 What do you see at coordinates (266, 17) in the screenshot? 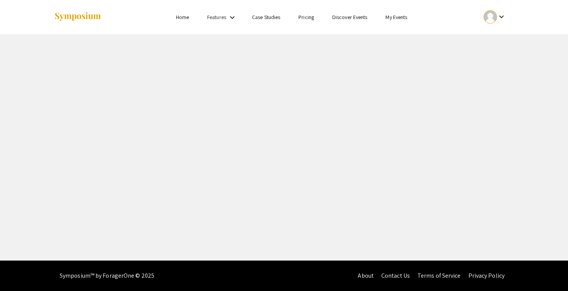
I see `a: Case Studies` at bounding box center [266, 17].